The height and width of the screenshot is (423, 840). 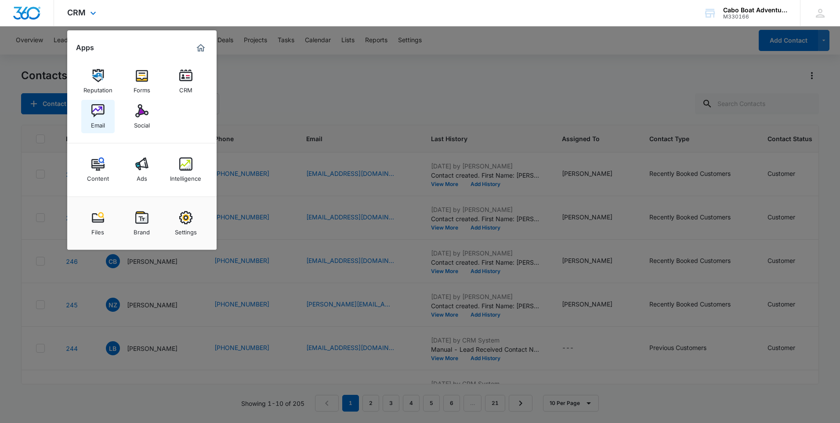 I want to click on div: Ads, so click(x=142, y=176).